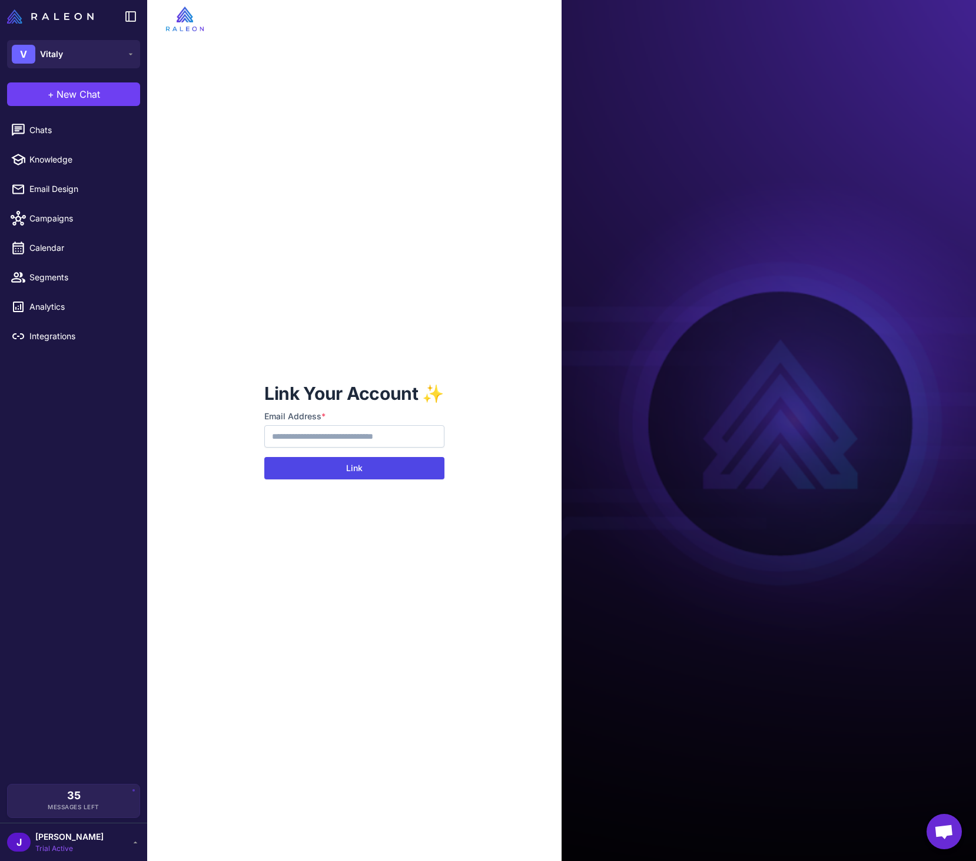 This screenshot has width=976, height=861. Describe the element at coordinates (78, 94) in the screenshot. I see `span: New Chat` at that location.